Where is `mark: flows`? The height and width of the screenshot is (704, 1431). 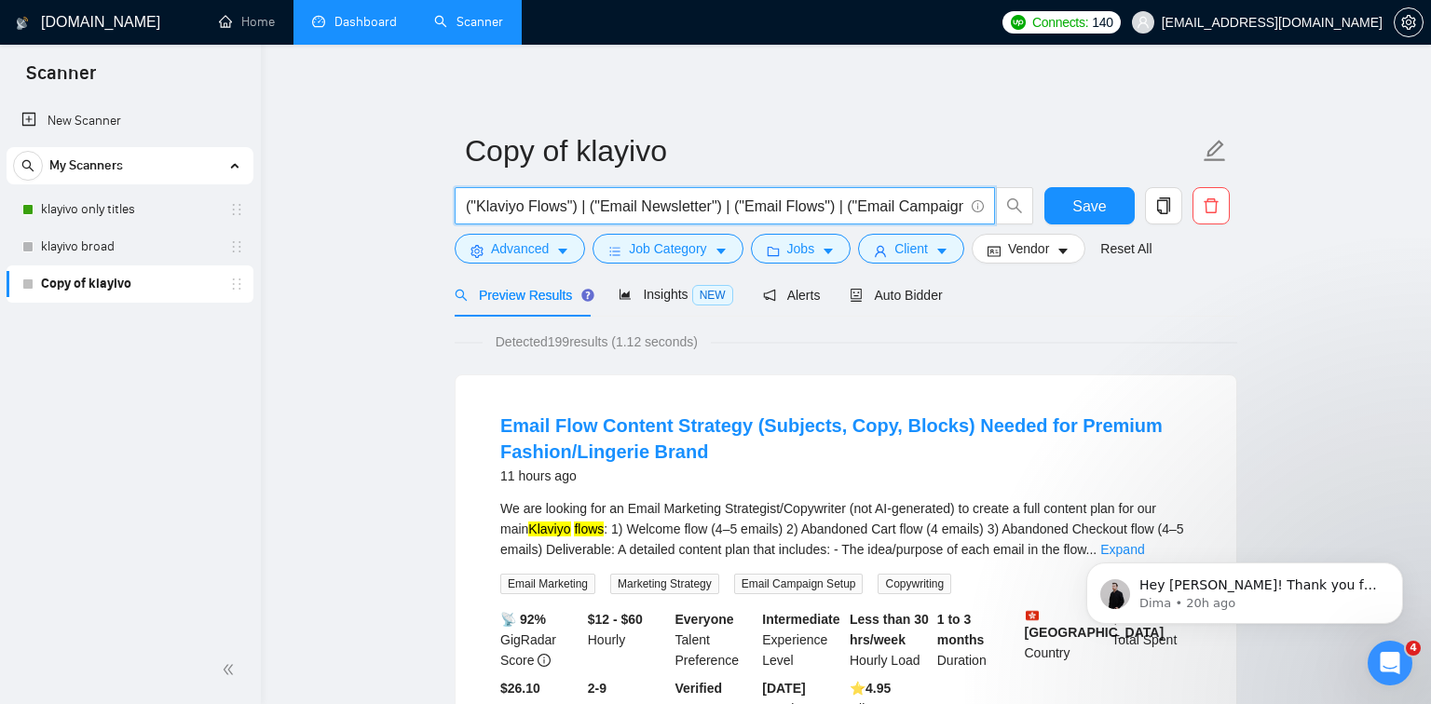
mark: flows is located at coordinates (589, 529).